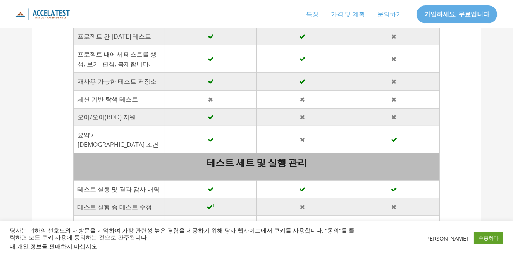  Describe the element at coordinates (108, 100) in the screenshot. I see `font: 세션 기반 탐색 테스트` at that location.